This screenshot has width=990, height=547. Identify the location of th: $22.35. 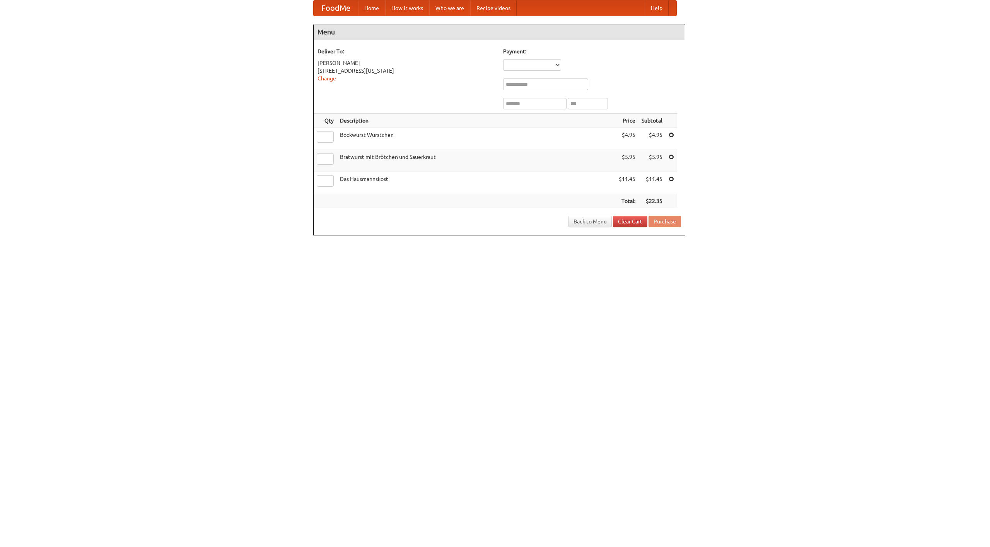
(652, 201).